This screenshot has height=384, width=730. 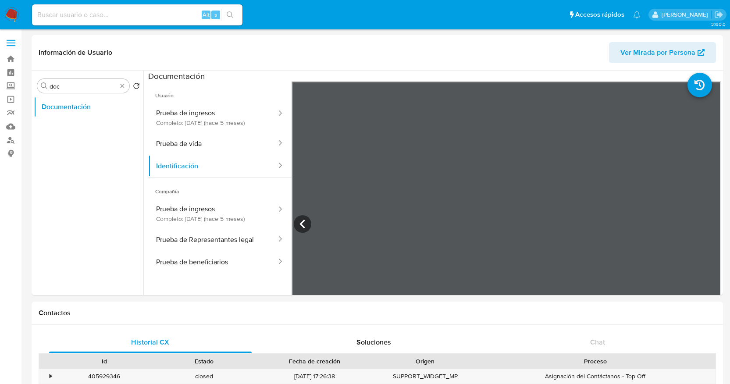 What do you see at coordinates (663, 53) in the screenshot?
I see `button: Ver Mirada por Persona` at bounding box center [663, 53].